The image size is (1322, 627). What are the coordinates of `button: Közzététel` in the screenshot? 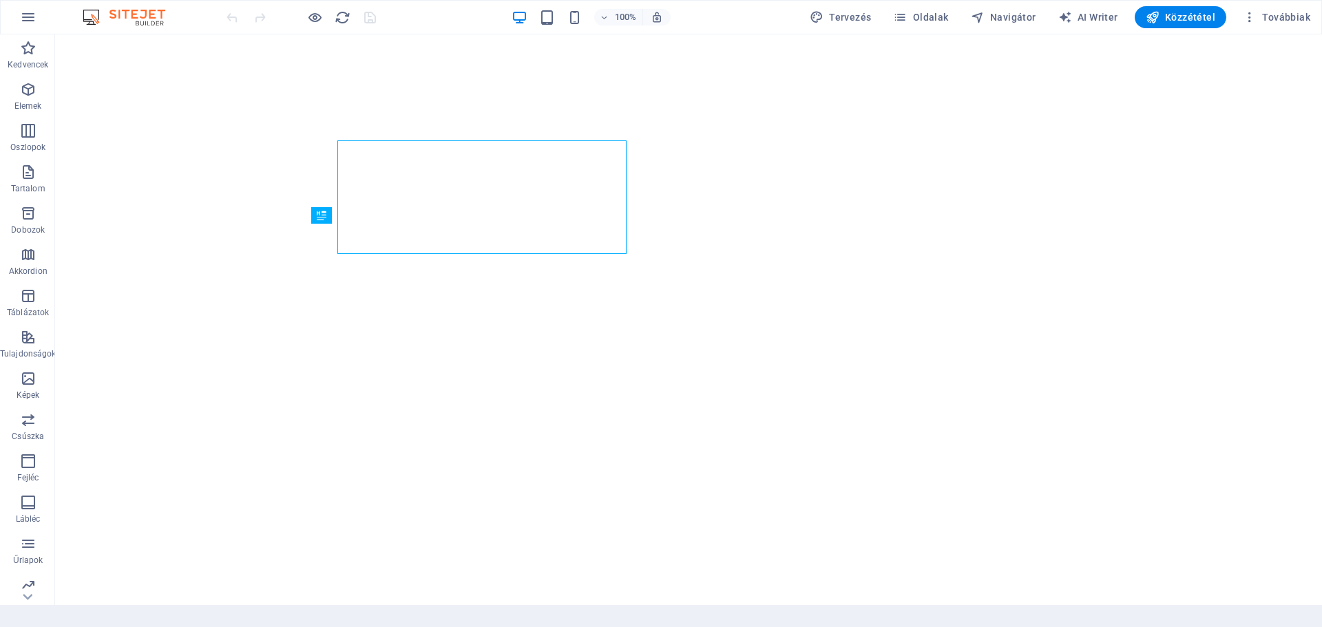 It's located at (1181, 17).